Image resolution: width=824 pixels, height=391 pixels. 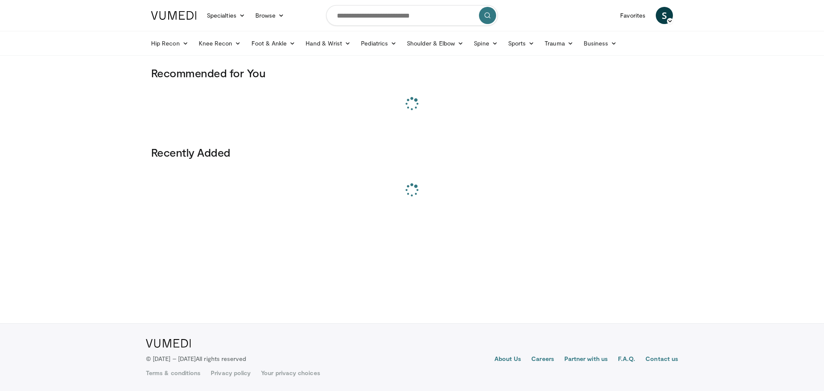 What do you see at coordinates (170, 43) in the screenshot?
I see `a: Hip Recon` at bounding box center [170, 43].